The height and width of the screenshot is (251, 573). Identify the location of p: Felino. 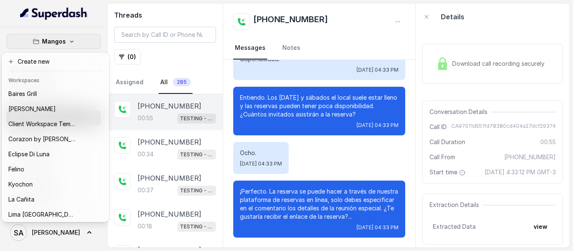
(16, 169).